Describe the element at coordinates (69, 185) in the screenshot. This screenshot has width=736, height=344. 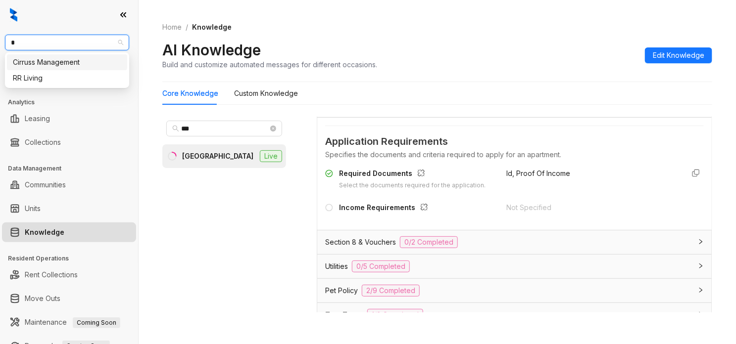
I see `li: Communities` at that location.